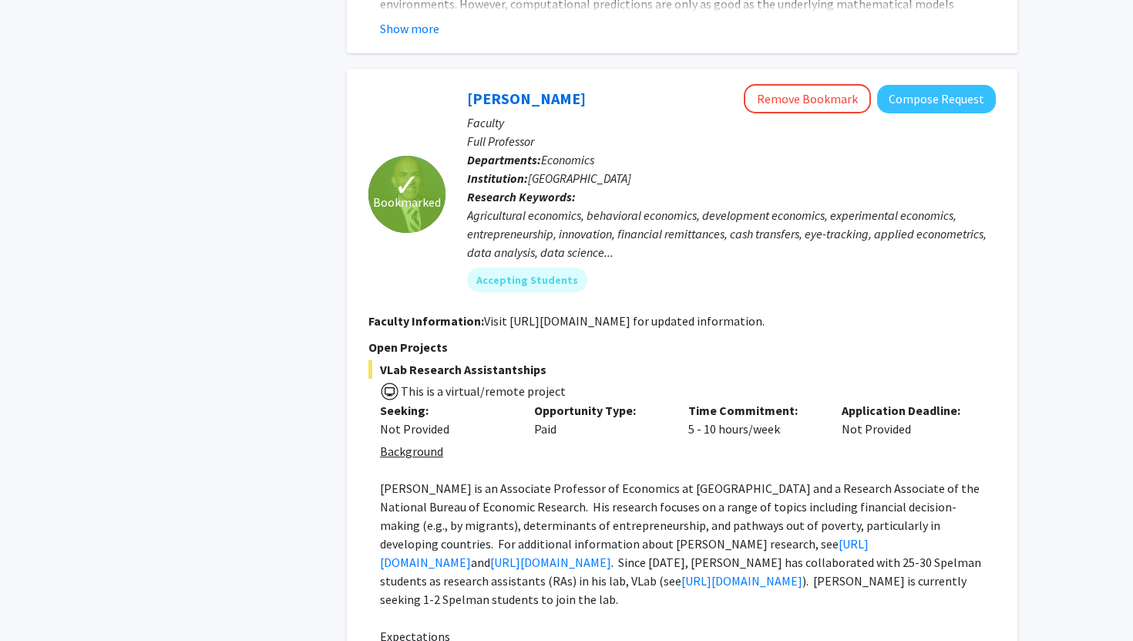 This screenshot has height=641, width=1133. What do you see at coordinates (731, 141) in the screenshot?
I see `p: Full Professor` at bounding box center [731, 141].